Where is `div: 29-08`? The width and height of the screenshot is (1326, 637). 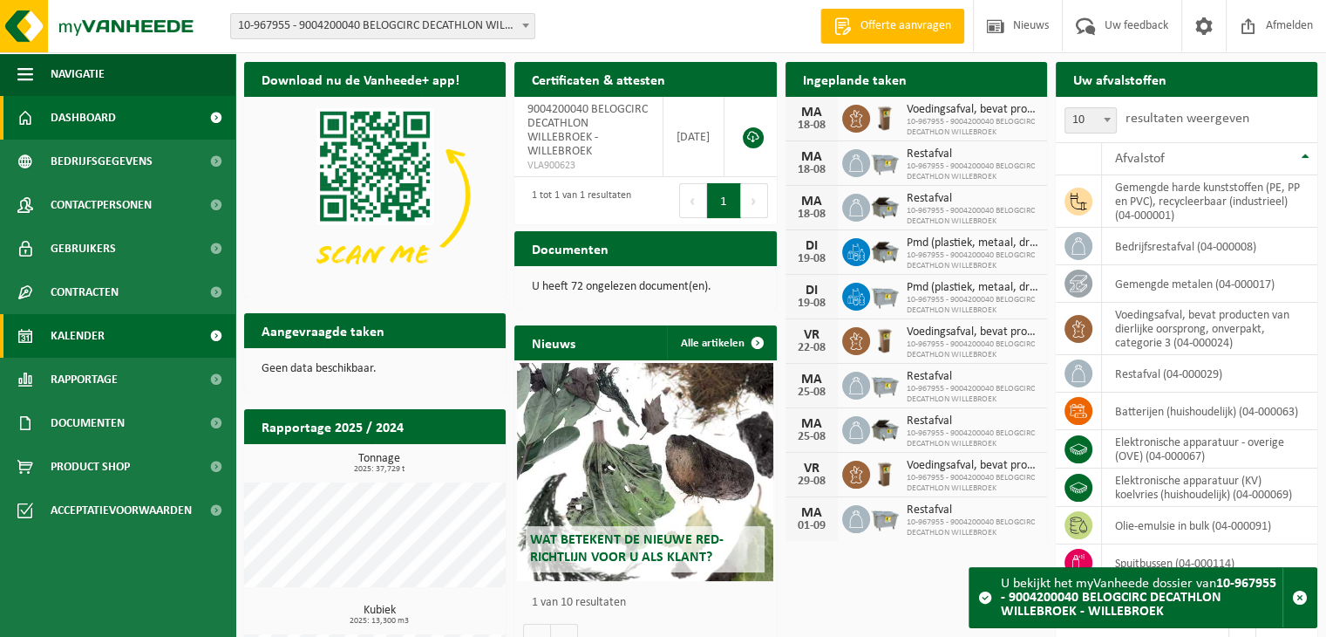
div: 29-08 is located at coordinates (812, 481).